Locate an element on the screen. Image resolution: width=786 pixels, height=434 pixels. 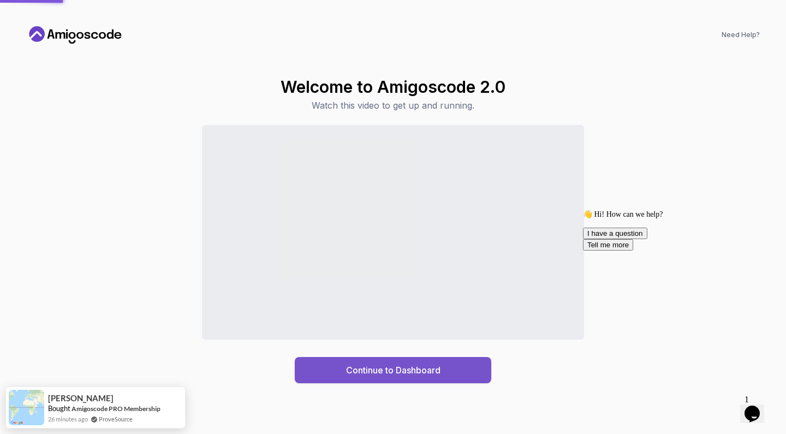
span: Bought is located at coordinates (59, 408).